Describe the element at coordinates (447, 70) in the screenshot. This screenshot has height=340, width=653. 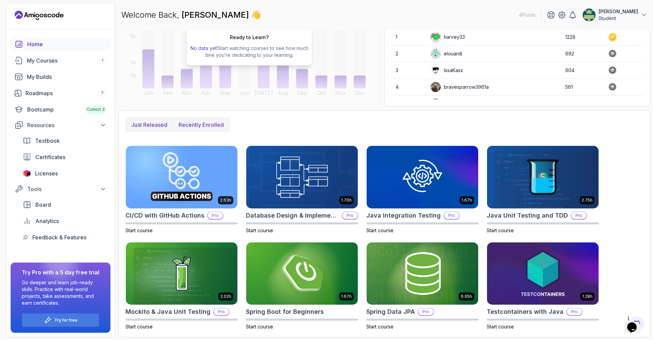
I see `div: IssaKass` at that location.